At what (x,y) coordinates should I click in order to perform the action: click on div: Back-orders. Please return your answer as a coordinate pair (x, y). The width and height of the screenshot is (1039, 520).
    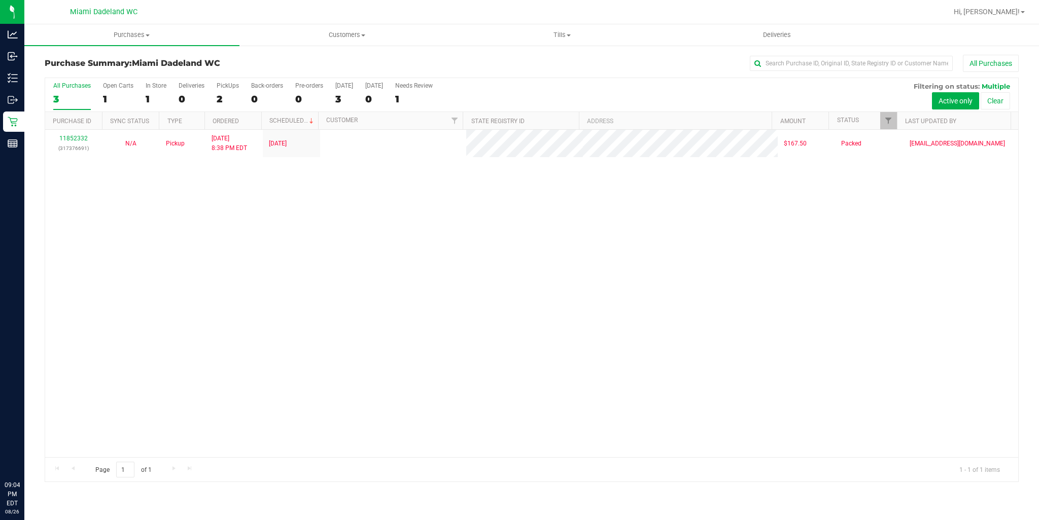
    Looking at the image, I should click on (267, 86).